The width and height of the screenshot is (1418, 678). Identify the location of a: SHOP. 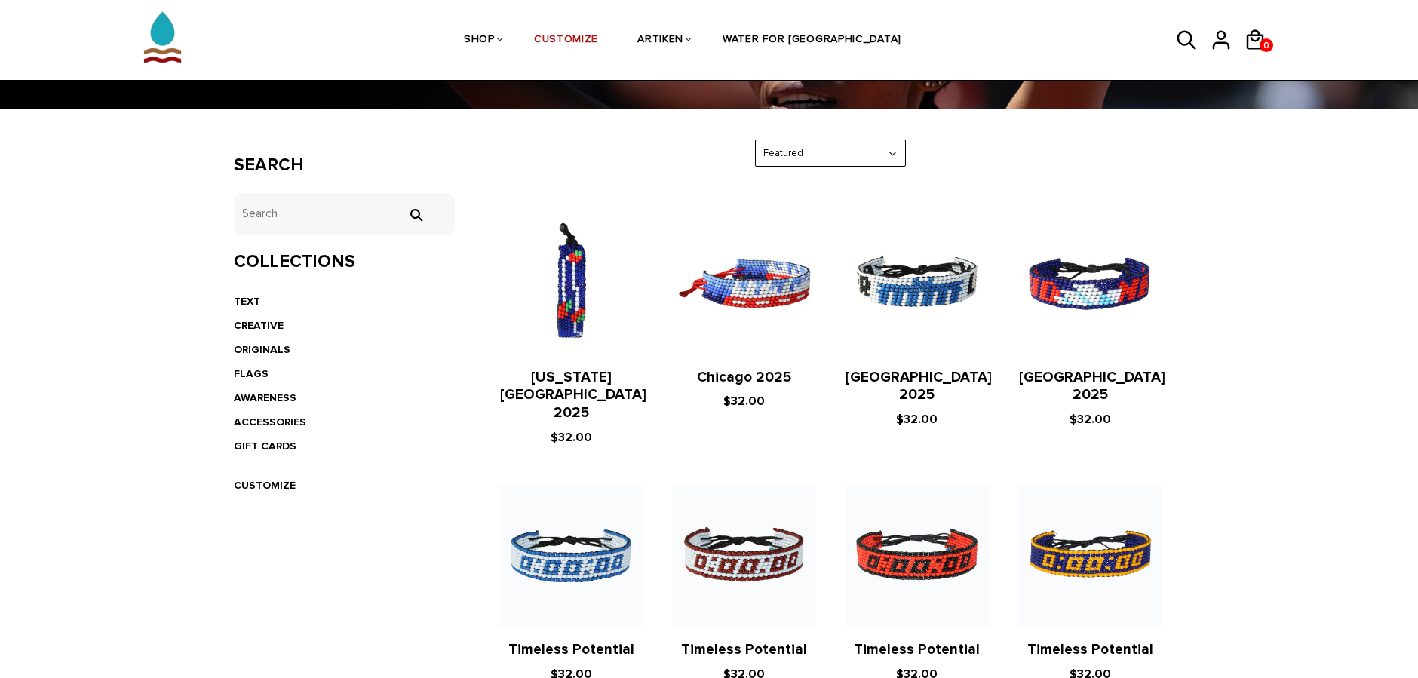
(479, 41).